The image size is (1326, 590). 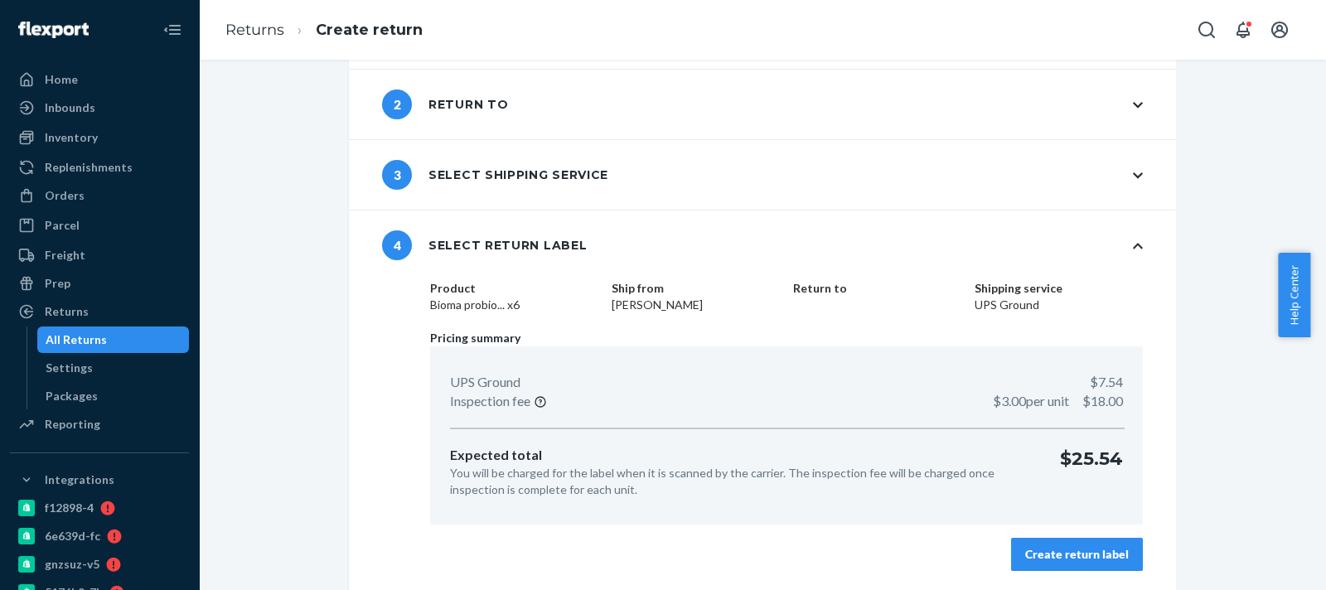 I want to click on div: 6e639d-fc, so click(x=72, y=536).